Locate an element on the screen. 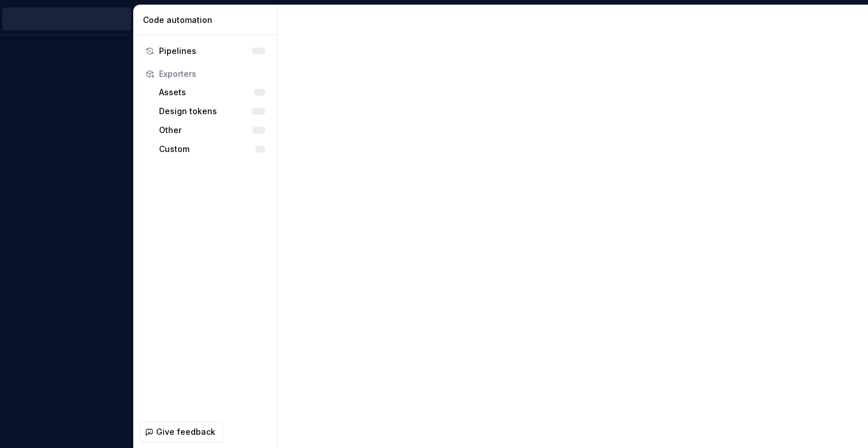 The width and height of the screenshot is (868, 448). div: Custom is located at coordinates (207, 149).